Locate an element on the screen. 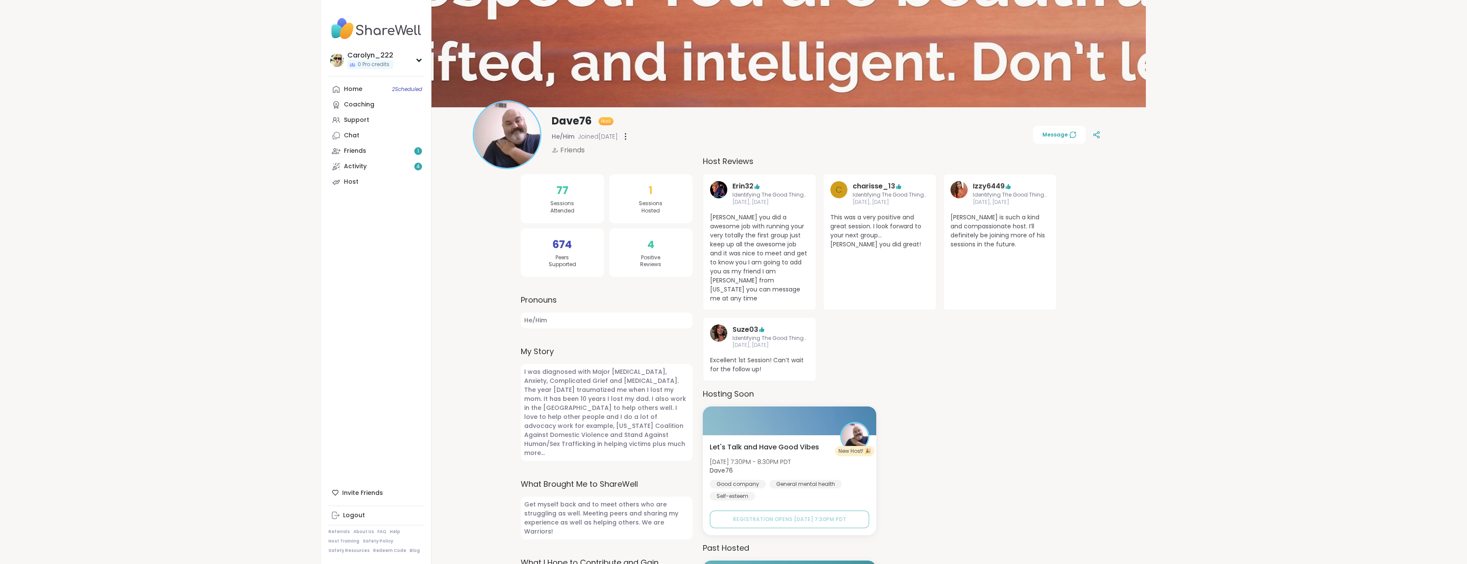 The width and height of the screenshot is (1467, 564). span: Sessions Hosted is located at coordinates (651, 207).